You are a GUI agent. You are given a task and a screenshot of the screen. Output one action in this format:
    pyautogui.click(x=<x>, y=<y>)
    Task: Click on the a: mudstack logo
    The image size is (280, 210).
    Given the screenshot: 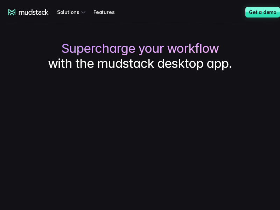 What is the action you would take?
    pyautogui.click(x=28, y=12)
    